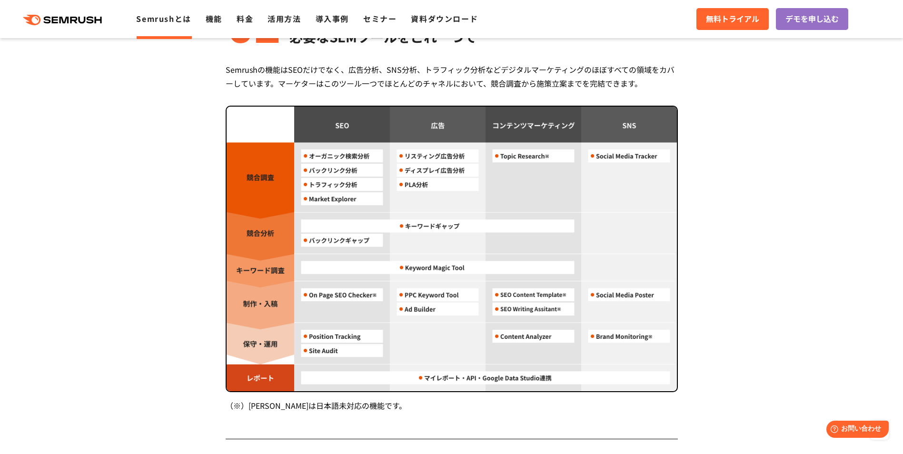 The height and width of the screenshot is (454, 903). Describe the element at coordinates (380, 19) in the screenshot. I see `a: セミナー` at that location.